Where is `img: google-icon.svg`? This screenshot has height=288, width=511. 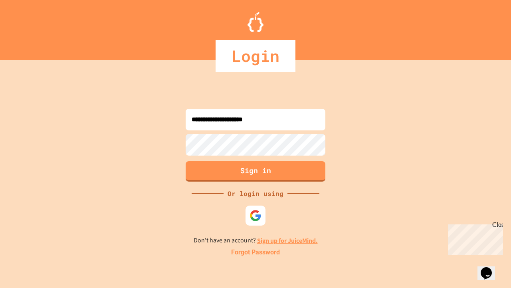 img: google-icon.svg is located at coordinates (256, 215).